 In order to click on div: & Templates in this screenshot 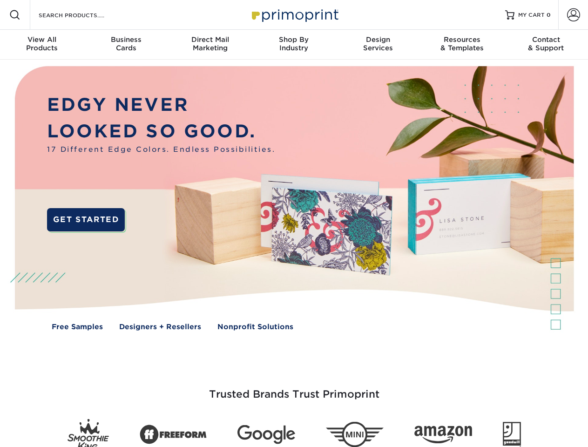, I will do `click(462, 44)`.